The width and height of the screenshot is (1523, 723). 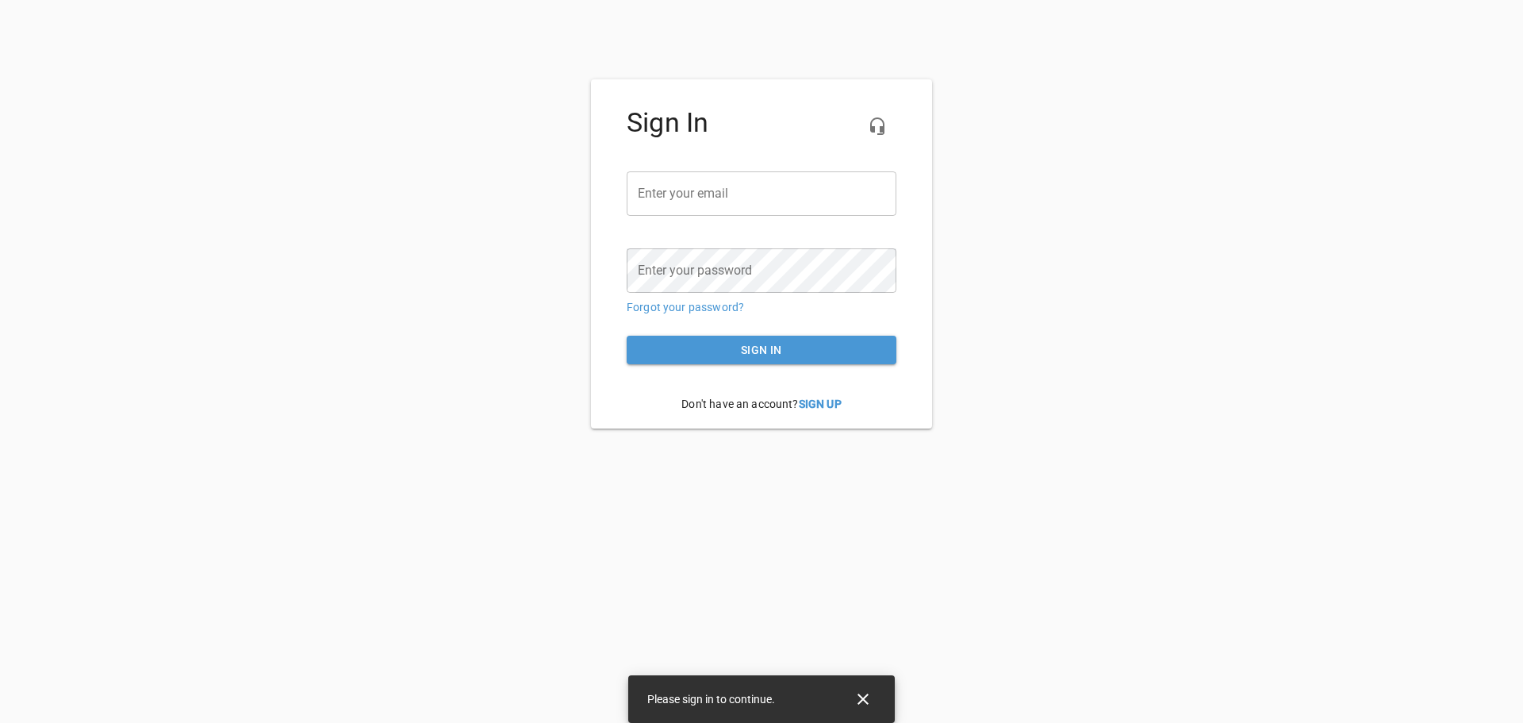 What do you see at coordinates (877, 126) in the screenshot?
I see `button: Live Chat` at bounding box center [877, 126].